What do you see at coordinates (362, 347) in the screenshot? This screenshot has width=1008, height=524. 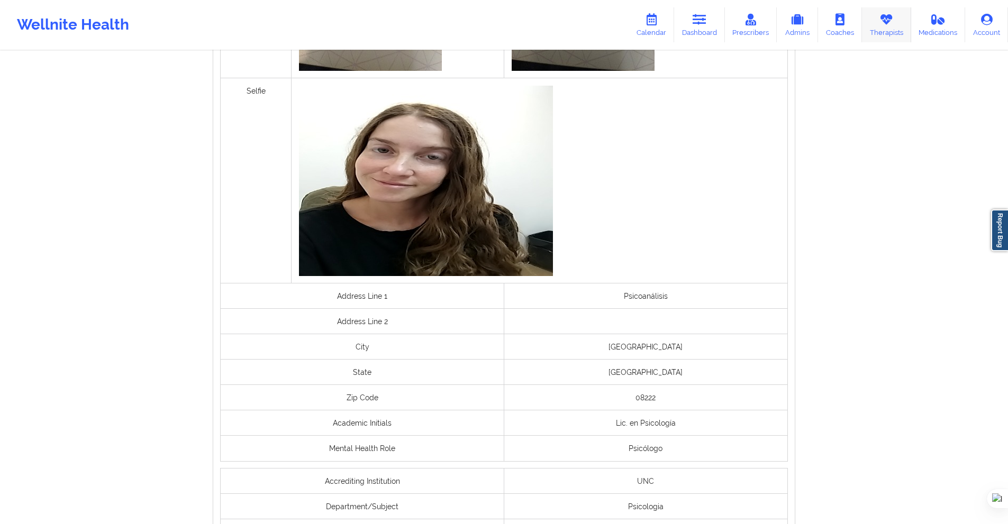 I see `div: City` at bounding box center [362, 347].